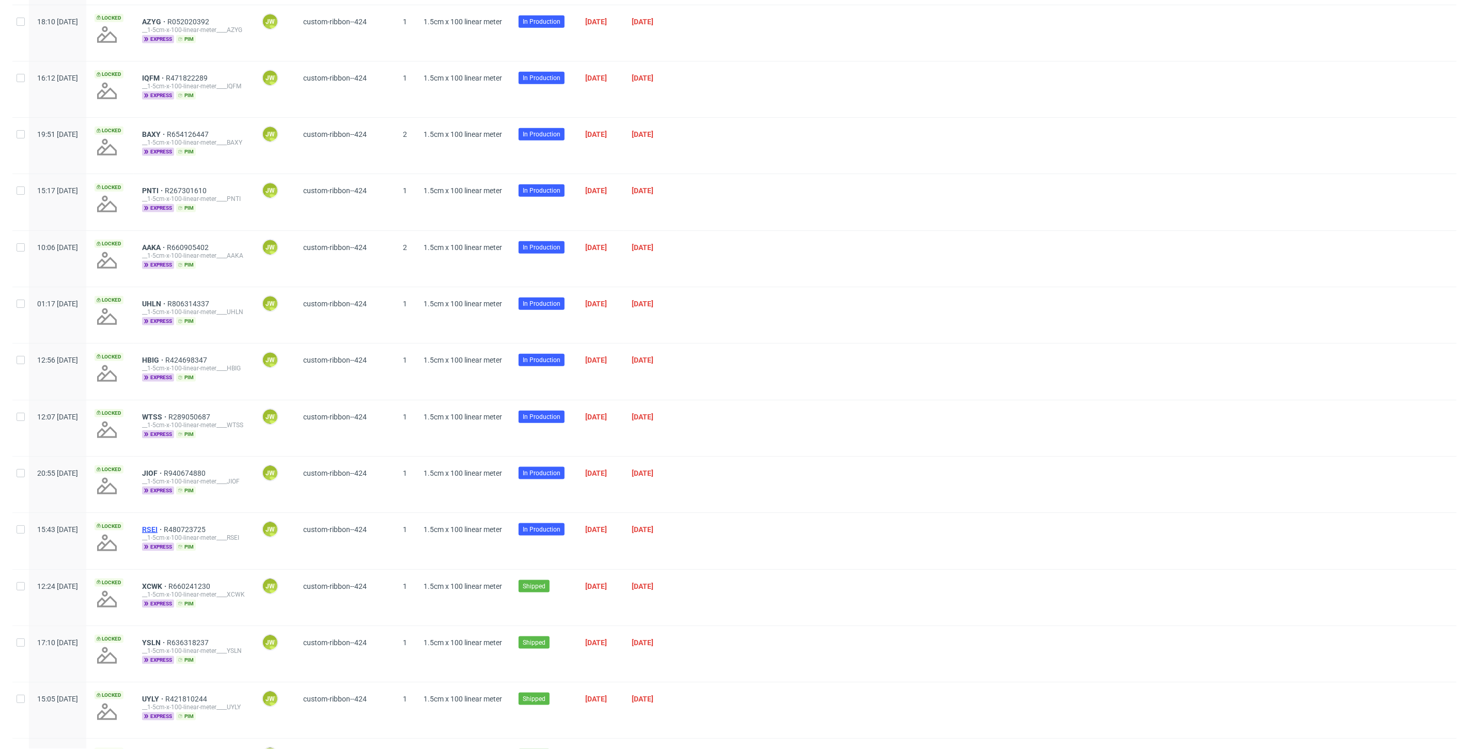  Describe the element at coordinates (194, 482) in the screenshot. I see `div: __1-5cm-x-100-linear-meter____JIOF` at that location.